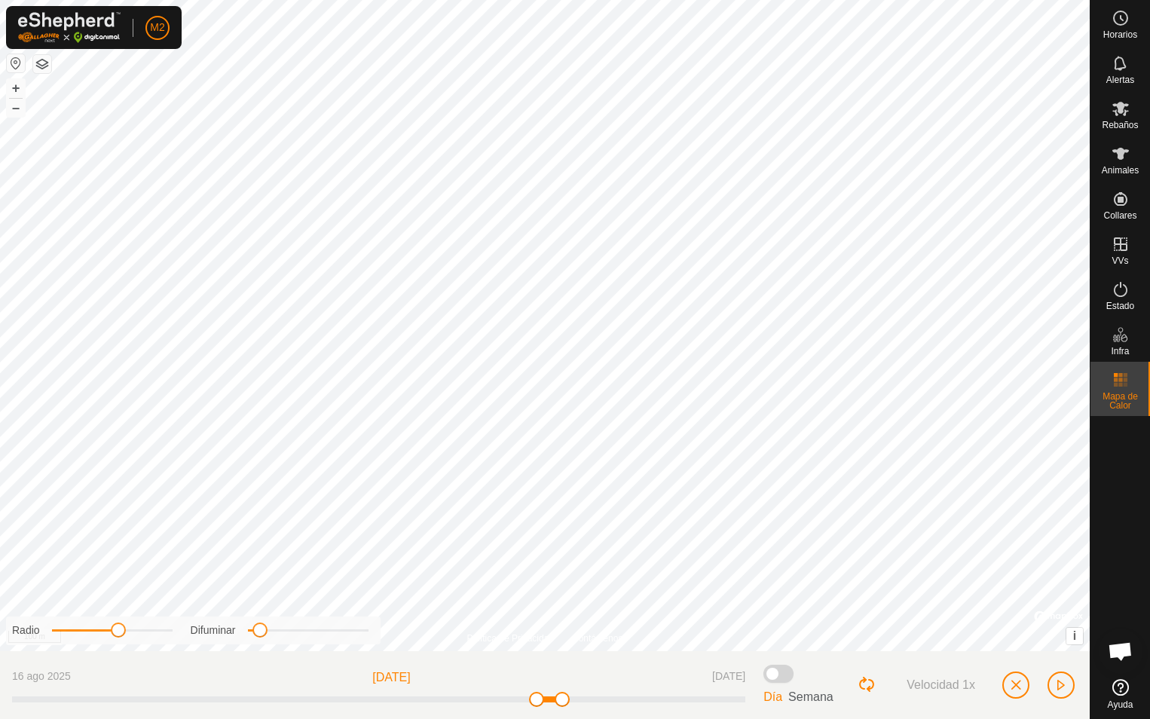 The image size is (1150, 719). What do you see at coordinates (1120, 651) in the screenshot?
I see `div: Chat abierto` at bounding box center [1120, 651].